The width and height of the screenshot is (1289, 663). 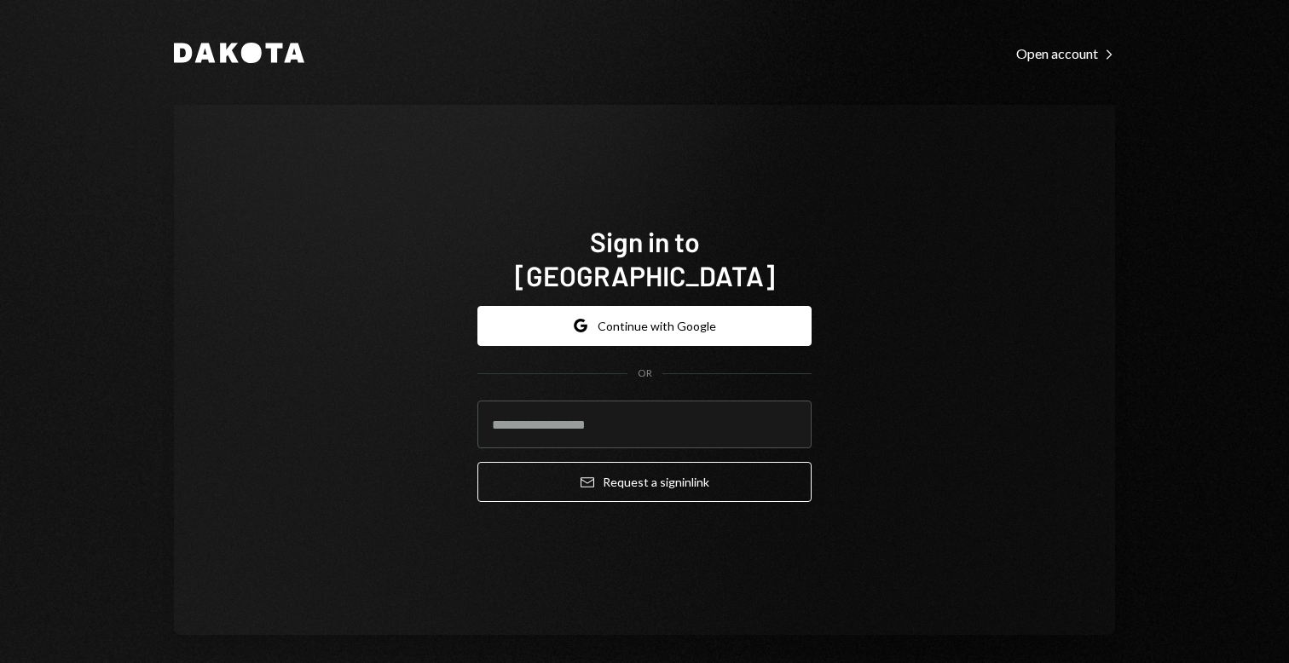 I want to click on button: Continue with Google, so click(x=645, y=326).